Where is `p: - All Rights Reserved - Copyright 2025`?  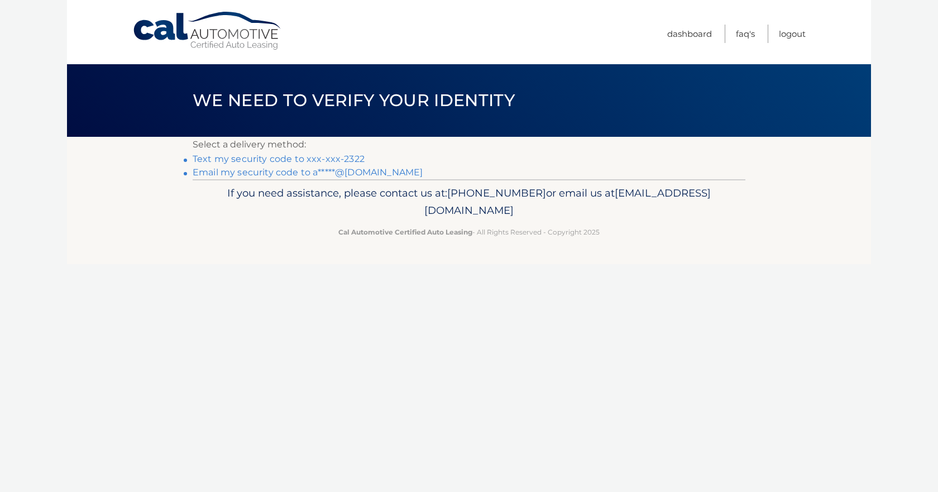
p: - All Rights Reserved - Copyright 2025 is located at coordinates (469, 232).